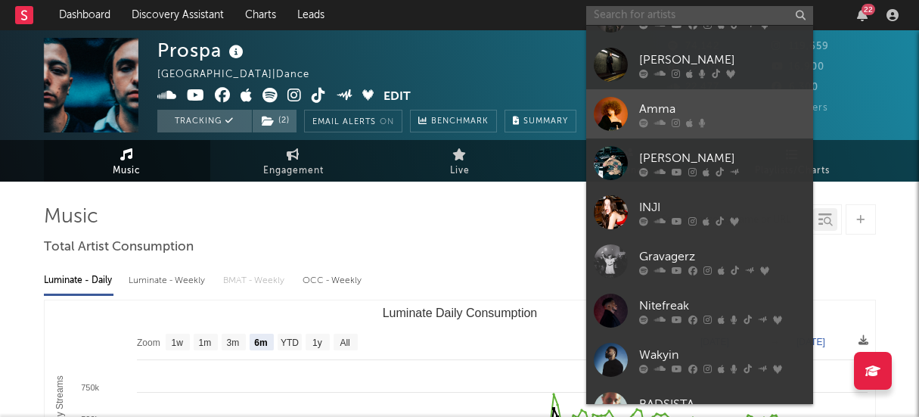 This screenshot has height=417, width=919. What do you see at coordinates (626, 160) in the screenshot?
I see `a: Audience` at bounding box center [626, 160].